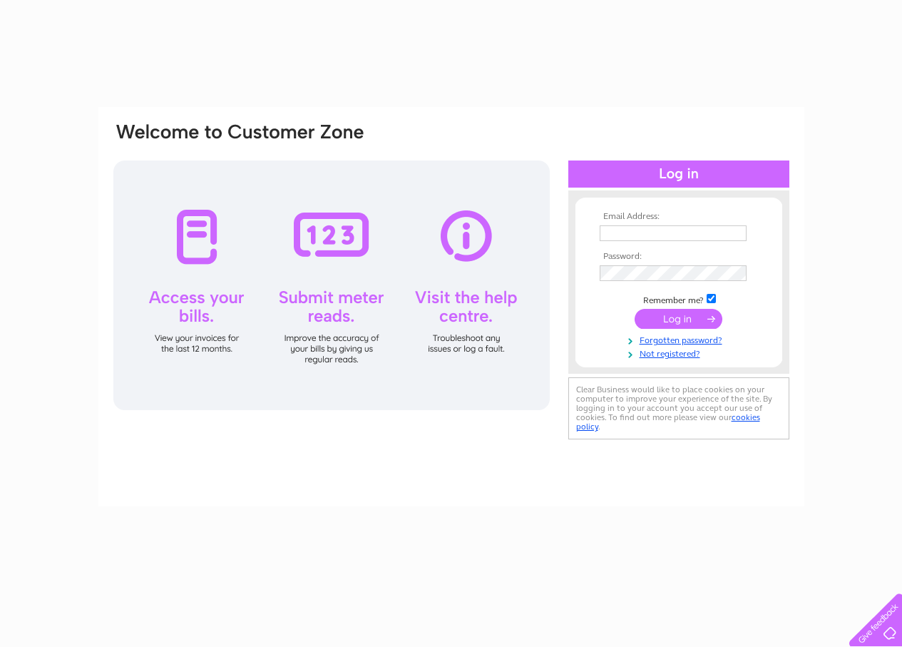  Describe the element at coordinates (680, 352) in the screenshot. I see `a: Not registered?` at that location.